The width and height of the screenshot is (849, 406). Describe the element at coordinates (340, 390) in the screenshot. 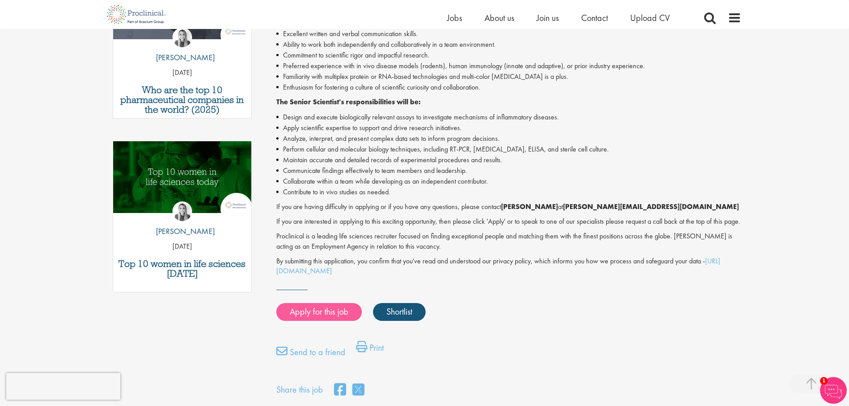

I see `a: share on facebook` at that location.